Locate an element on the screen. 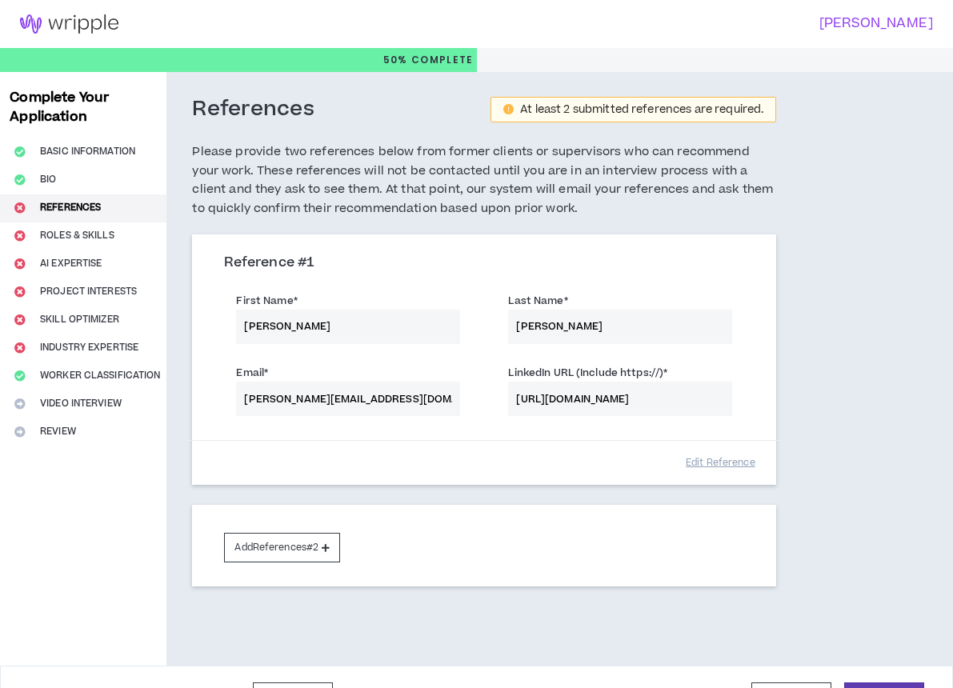  h3: Complete Your Application is located at coordinates (83, 107).